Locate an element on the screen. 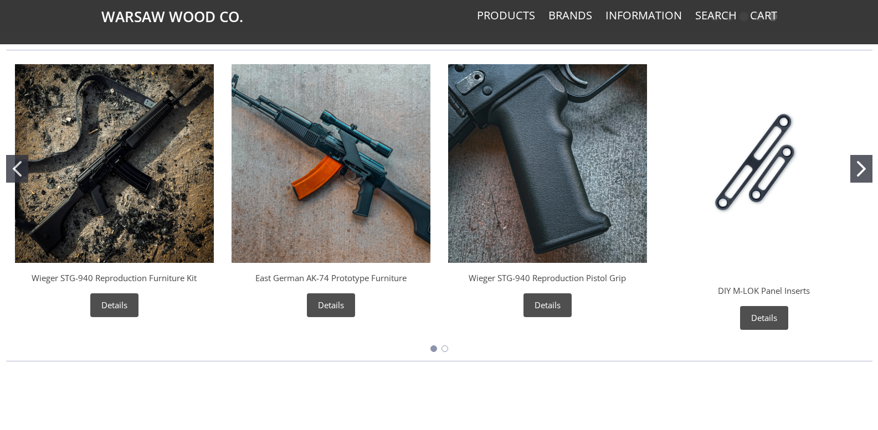 The width and height of the screenshot is (878, 430). img: Wieger STG-940 Reproduction Pistol Grip is located at coordinates (547, 163).